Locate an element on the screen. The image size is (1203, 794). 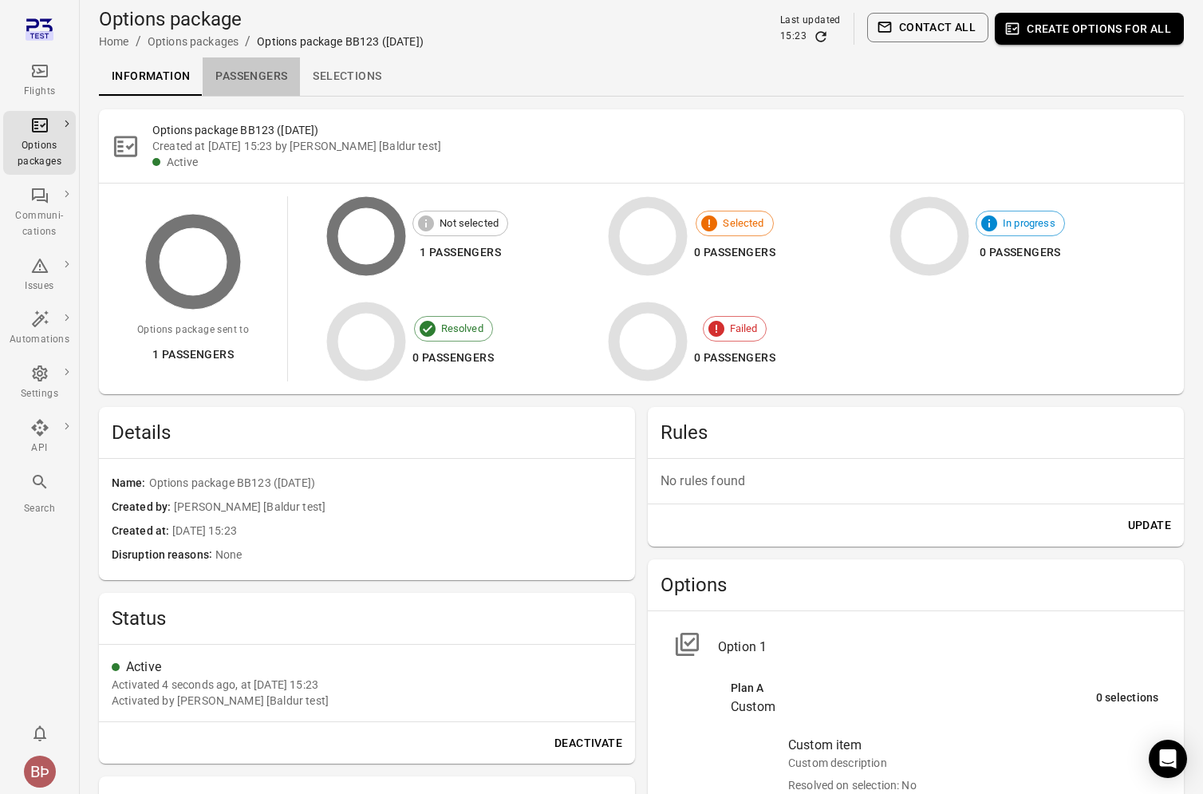
div: Last updated is located at coordinates (810, 21).